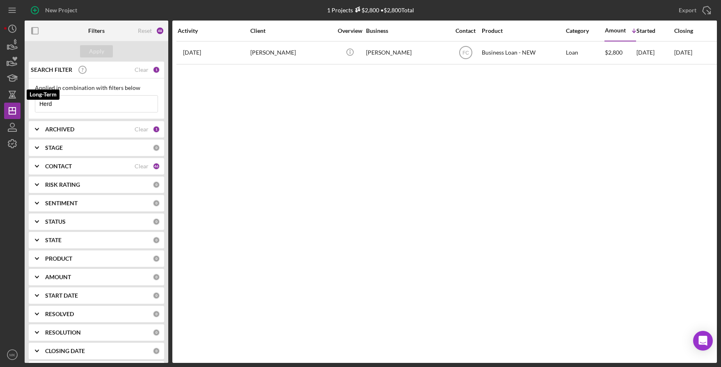 This screenshot has height=367, width=721. Describe the element at coordinates (59, 314) in the screenshot. I see `b: RESOLVED` at that location.